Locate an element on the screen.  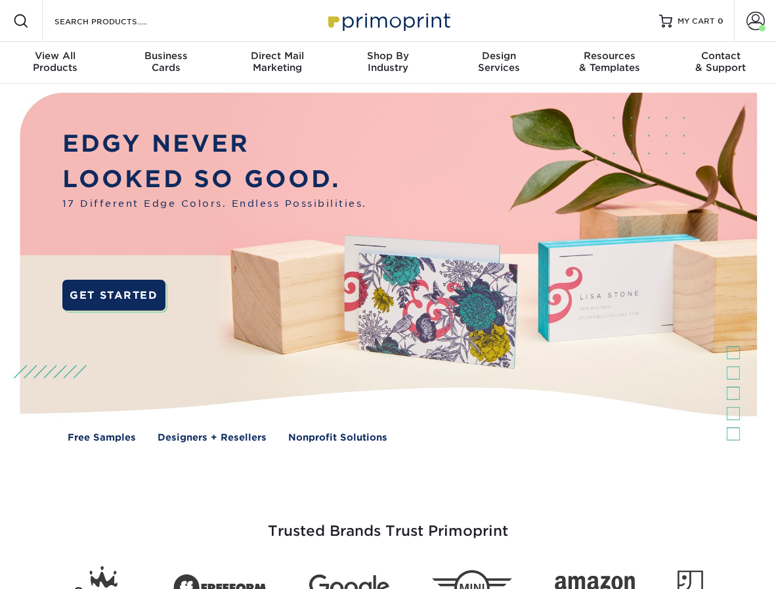
img: Primoprint is located at coordinates (388, 20).